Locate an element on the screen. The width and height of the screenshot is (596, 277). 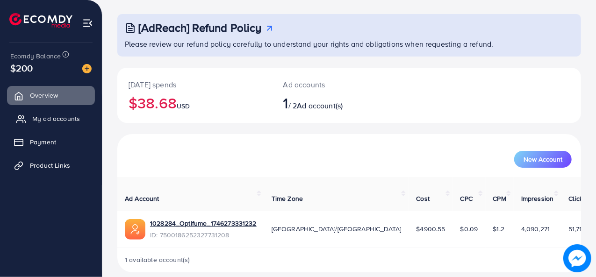
img: logo is located at coordinates (41, 20).